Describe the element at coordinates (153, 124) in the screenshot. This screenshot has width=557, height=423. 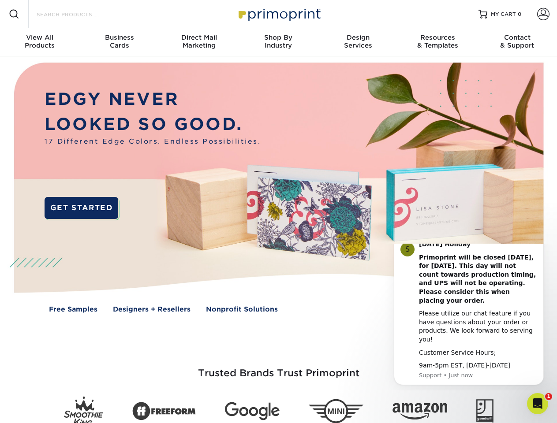
I see `p: LOOKED SO GOOD.` at that location.